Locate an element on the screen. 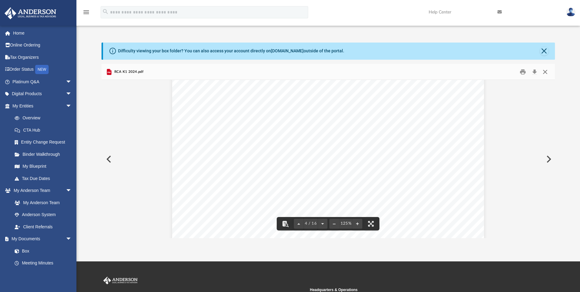 The height and width of the screenshot is (292, 580). a: Digital Productsarrow_drop_down is located at coordinates (42, 94).